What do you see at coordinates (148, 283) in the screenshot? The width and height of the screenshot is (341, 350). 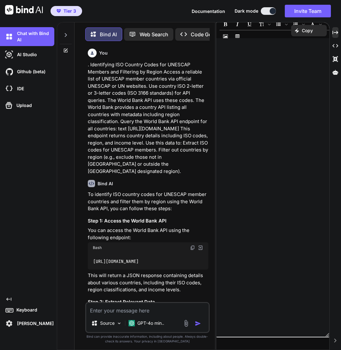 I see `p: This will return a JSON response containing details about various countries, including their ISO ...` at bounding box center [148, 283].